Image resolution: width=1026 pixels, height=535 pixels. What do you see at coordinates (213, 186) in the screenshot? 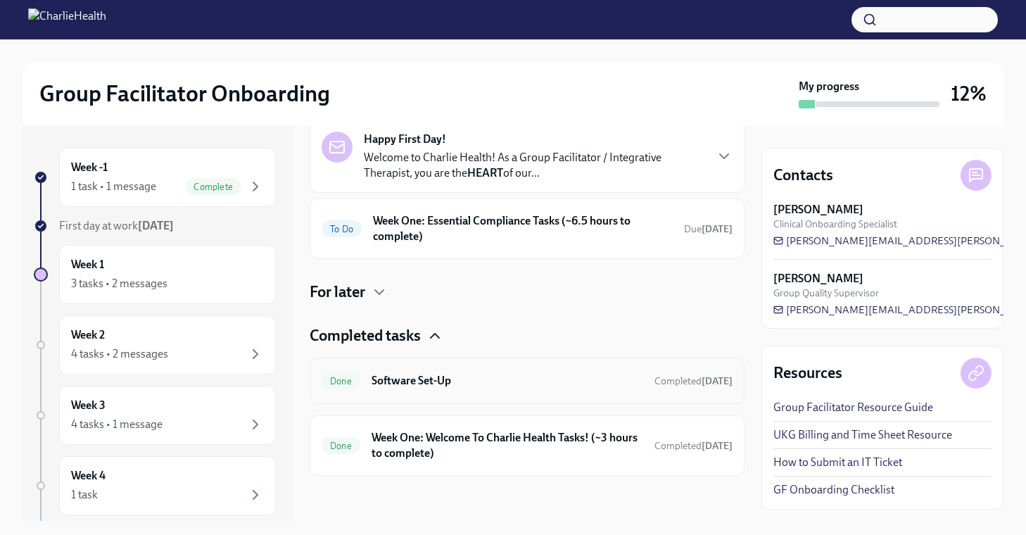
I see `span: Complete` at bounding box center [213, 186].